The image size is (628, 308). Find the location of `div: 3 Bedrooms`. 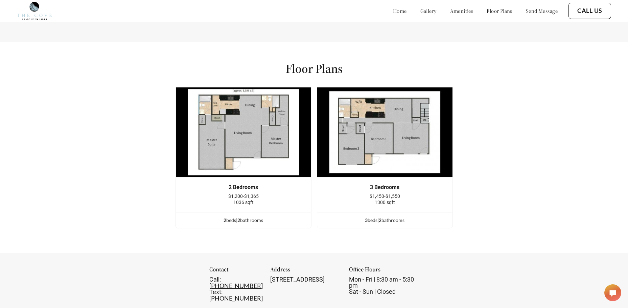

div: 3 Bedrooms is located at coordinates (385, 187).